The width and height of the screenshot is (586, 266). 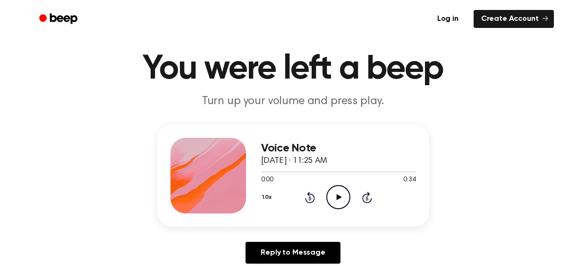 What do you see at coordinates (514, 19) in the screenshot?
I see `a: Create Account` at bounding box center [514, 19].